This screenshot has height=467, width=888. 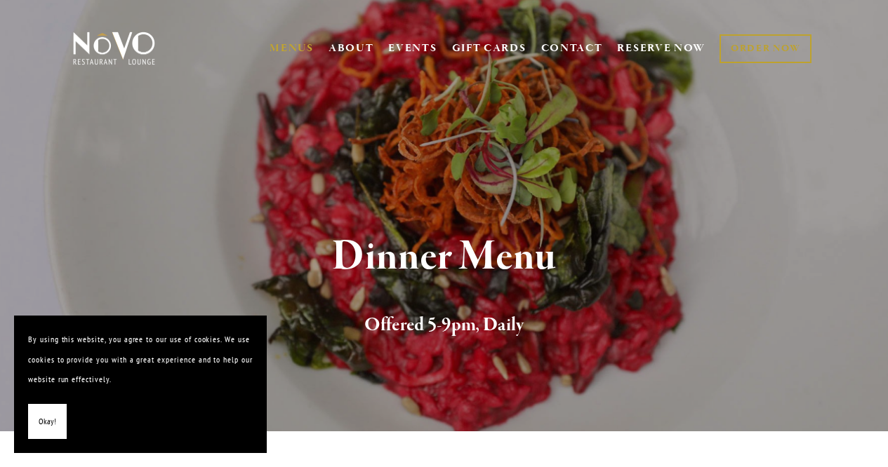 I want to click on a: EVENTS, so click(x=412, y=48).